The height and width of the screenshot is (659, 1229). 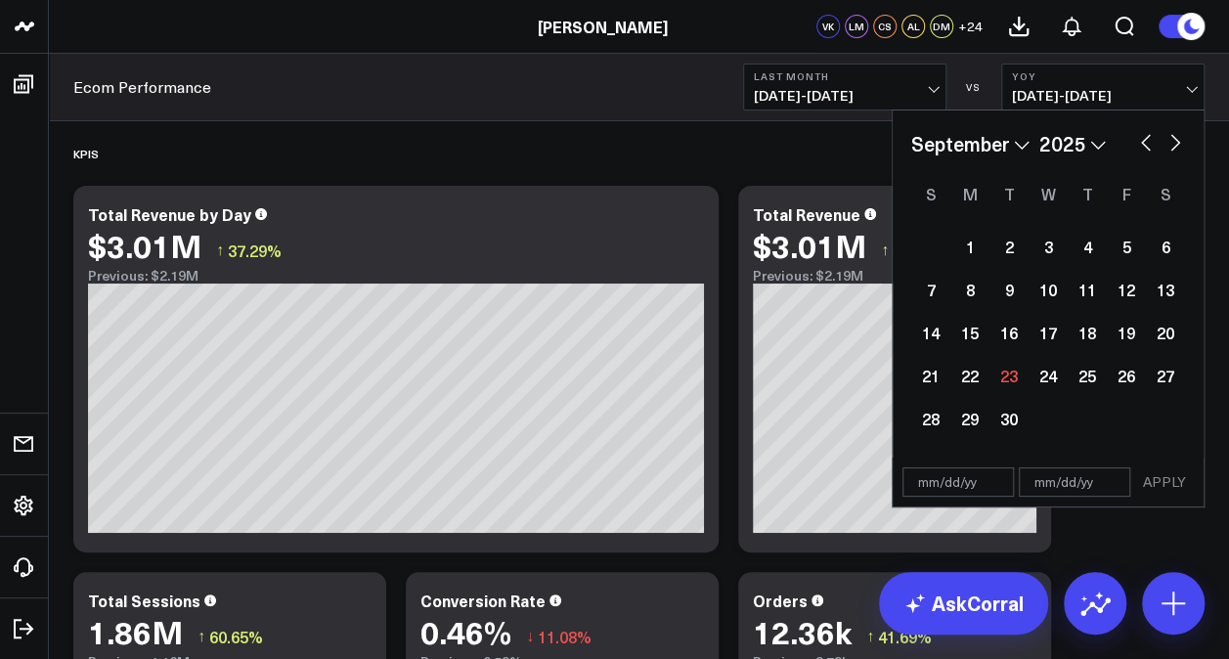 I want to click on span: 60.65%, so click(x=236, y=636).